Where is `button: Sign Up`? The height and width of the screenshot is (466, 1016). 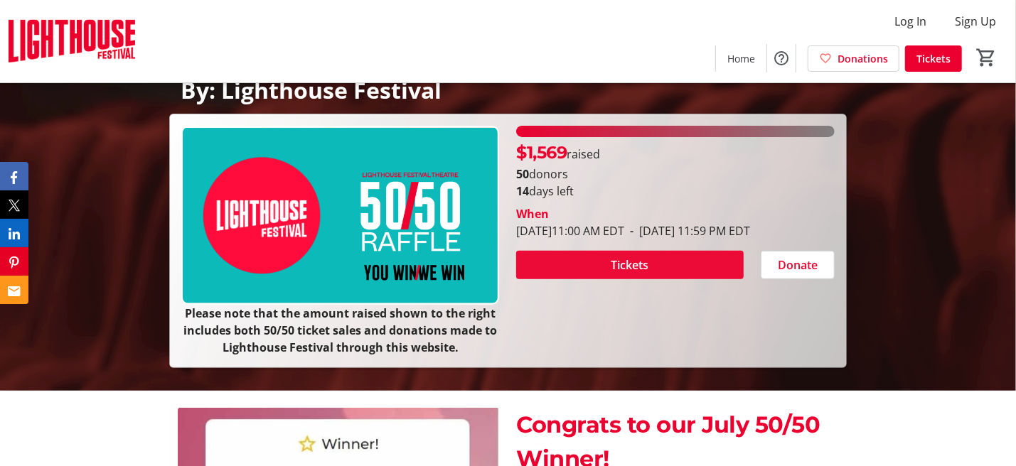 button: Sign Up is located at coordinates (975, 21).